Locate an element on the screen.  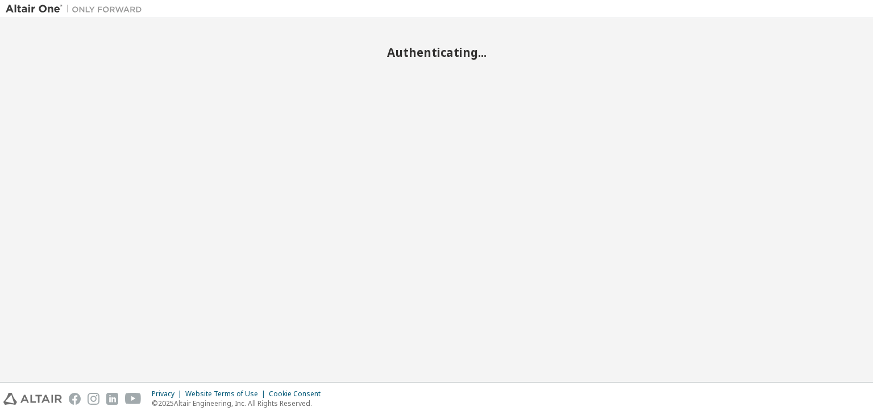
img: instagram.svg is located at coordinates (93, 398).